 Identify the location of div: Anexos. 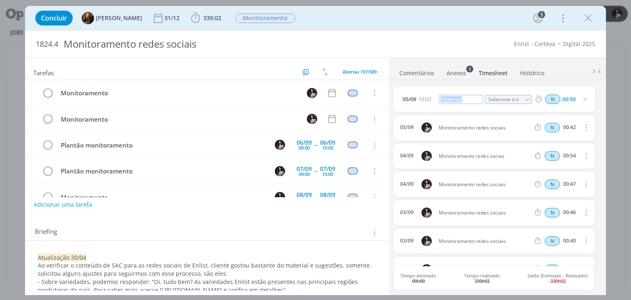
(457, 73).